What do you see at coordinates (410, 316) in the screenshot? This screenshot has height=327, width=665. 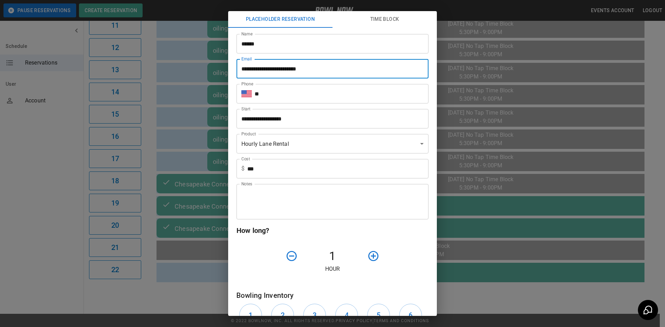 I see `h6: 6` at bounding box center [410, 316].